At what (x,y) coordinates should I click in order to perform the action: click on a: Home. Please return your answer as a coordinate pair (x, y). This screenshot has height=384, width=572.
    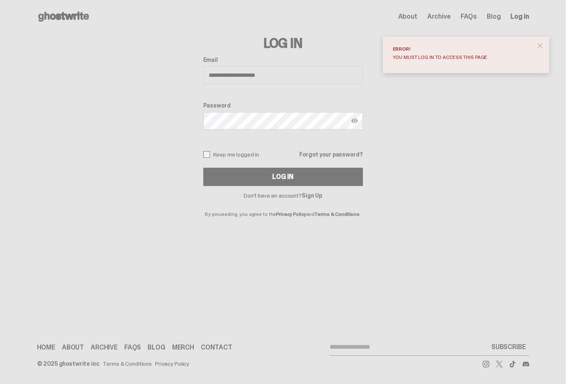
    Looking at the image, I should click on (46, 348).